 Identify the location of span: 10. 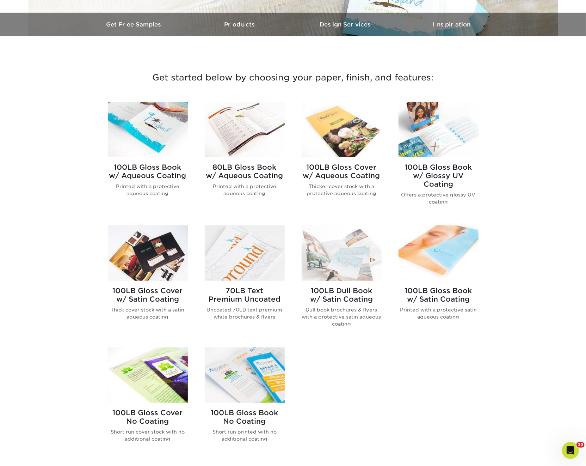
(580, 444).